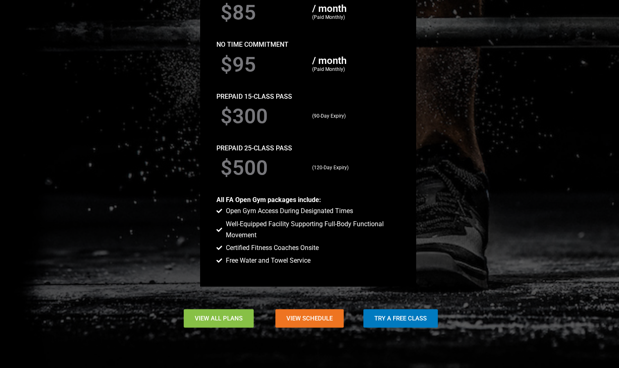 The width and height of the screenshot is (619, 368). Describe the element at coordinates (262, 116) in the screenshot. I see `h3: $300` at that location.